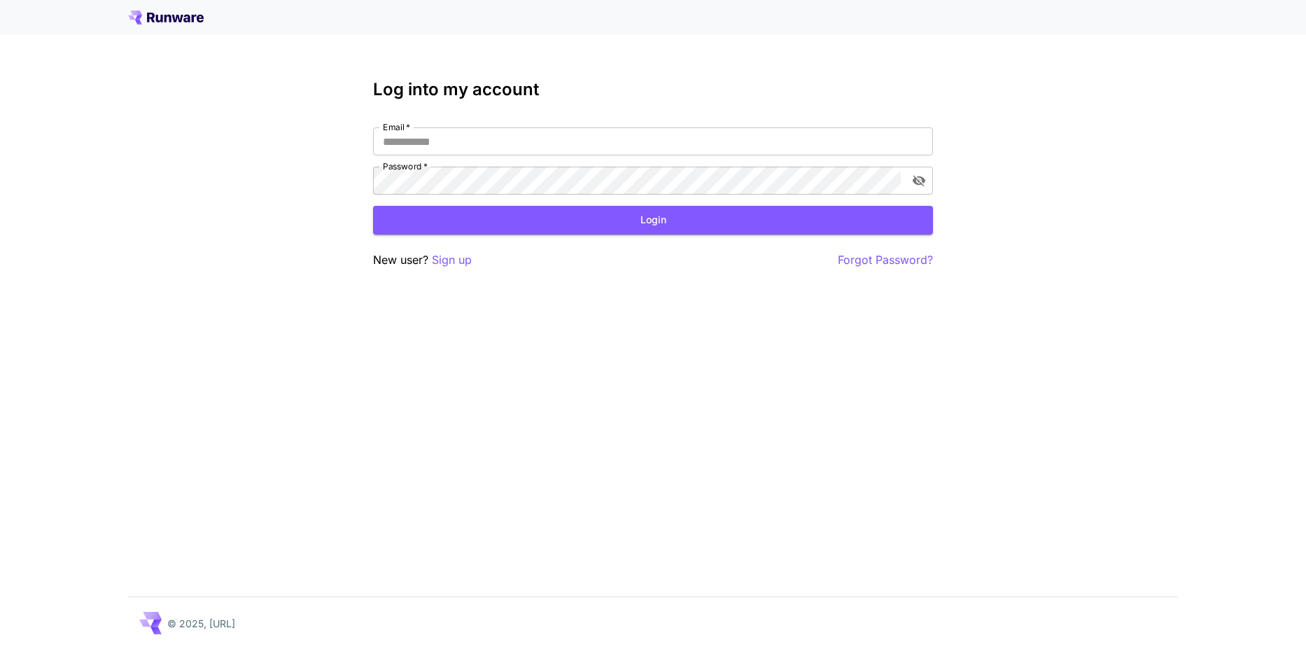  What do you see at coordinates (653, 220) in the screenshot?
I see `button: Login` at bounding box center [653, 220].